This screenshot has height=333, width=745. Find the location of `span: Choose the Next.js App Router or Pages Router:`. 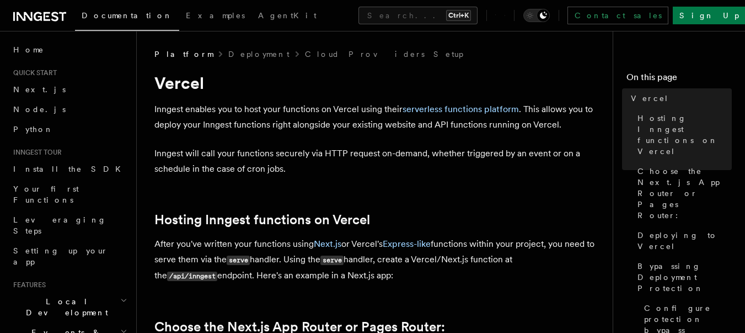

span: Choose the Next.js App Router or Pages Router: is located at coordinates (684, 193).